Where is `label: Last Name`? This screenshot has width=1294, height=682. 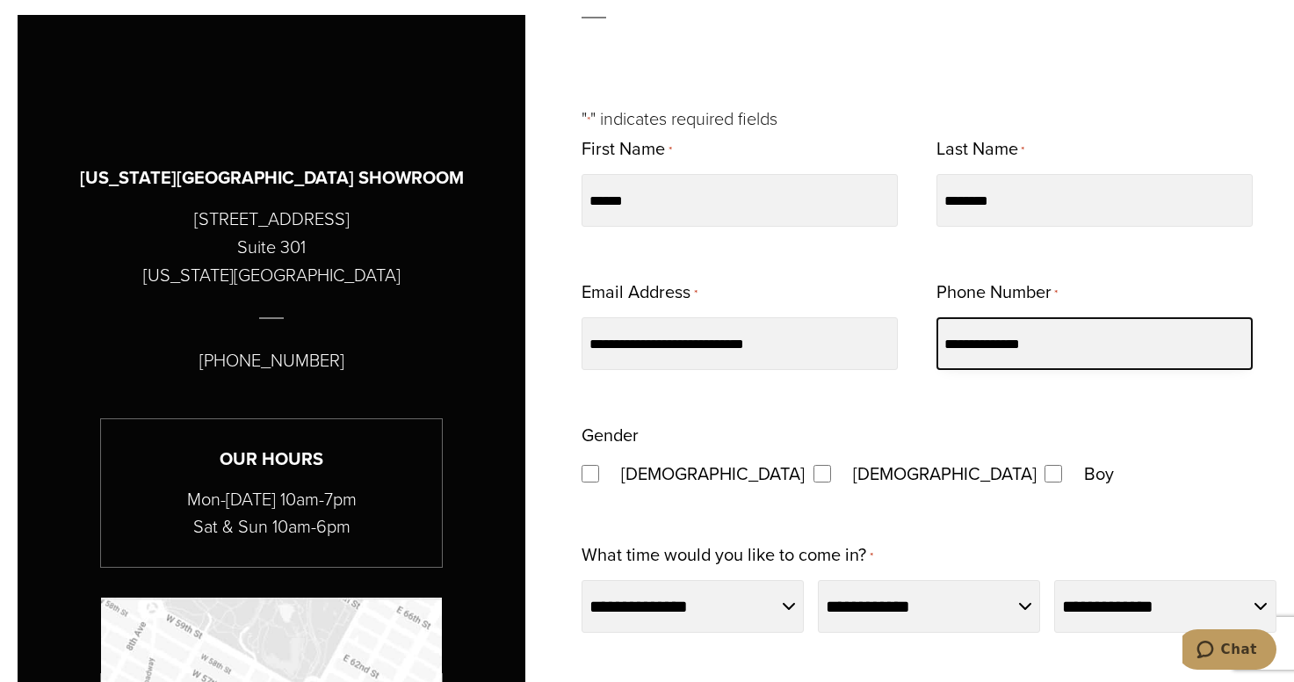
label: Last Name is located at coordinates (980, 149).